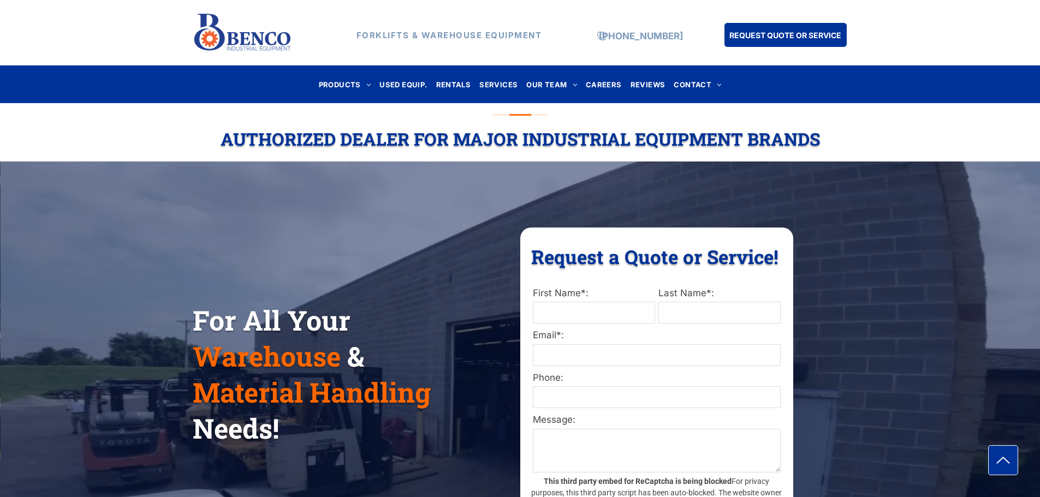  What do you see at coordinates (453, 84) in the screenshot?
I see `a: RENTALS` at bounding box center [453, 84].